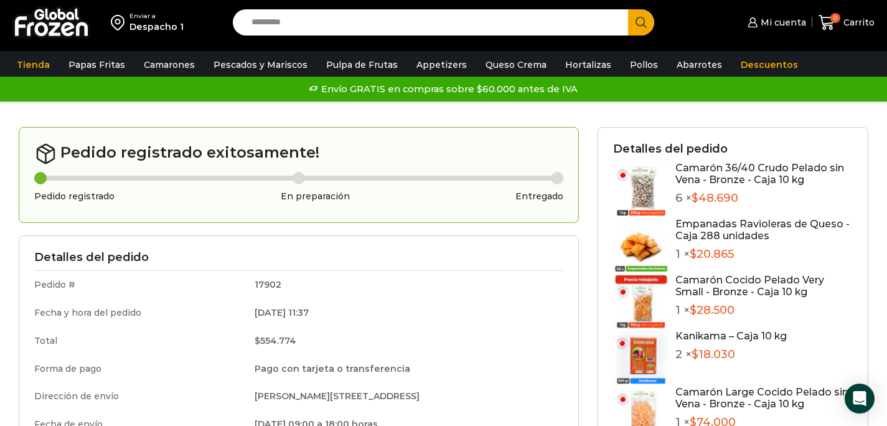 The width and height of the screenshot is (887, 426). What do you see at coordinates (74, 196) in the screenshot?
I see `h3: Pedido registrado` at bounding box center [74, 196].